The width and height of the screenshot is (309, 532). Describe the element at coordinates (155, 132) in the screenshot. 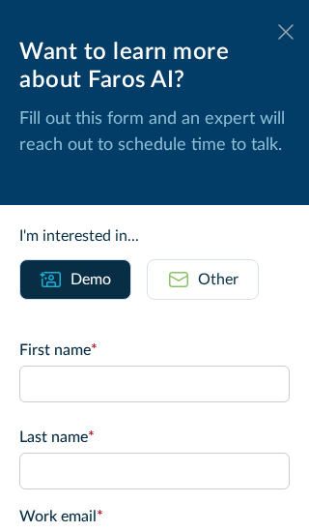

I see `p: Fill out this form and an expert will reach out to schedule time to talk.` at that location.